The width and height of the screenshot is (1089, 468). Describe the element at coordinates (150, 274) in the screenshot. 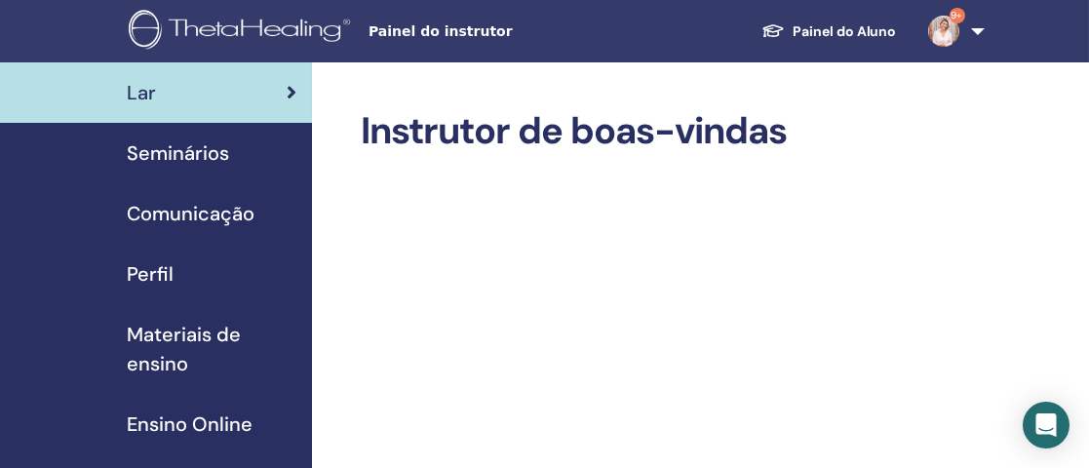

I see `span: Perfil` at that location.